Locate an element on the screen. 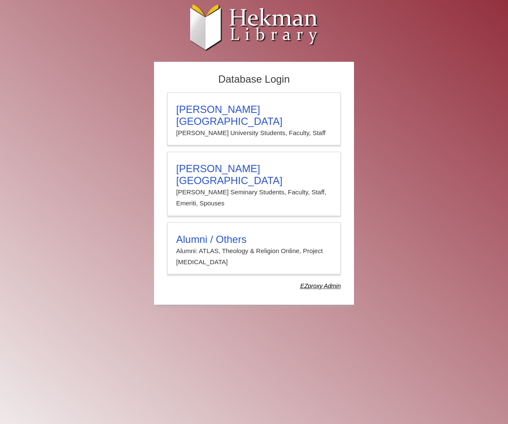  h3: Alumni / Others is located at coordinates (254, 239).